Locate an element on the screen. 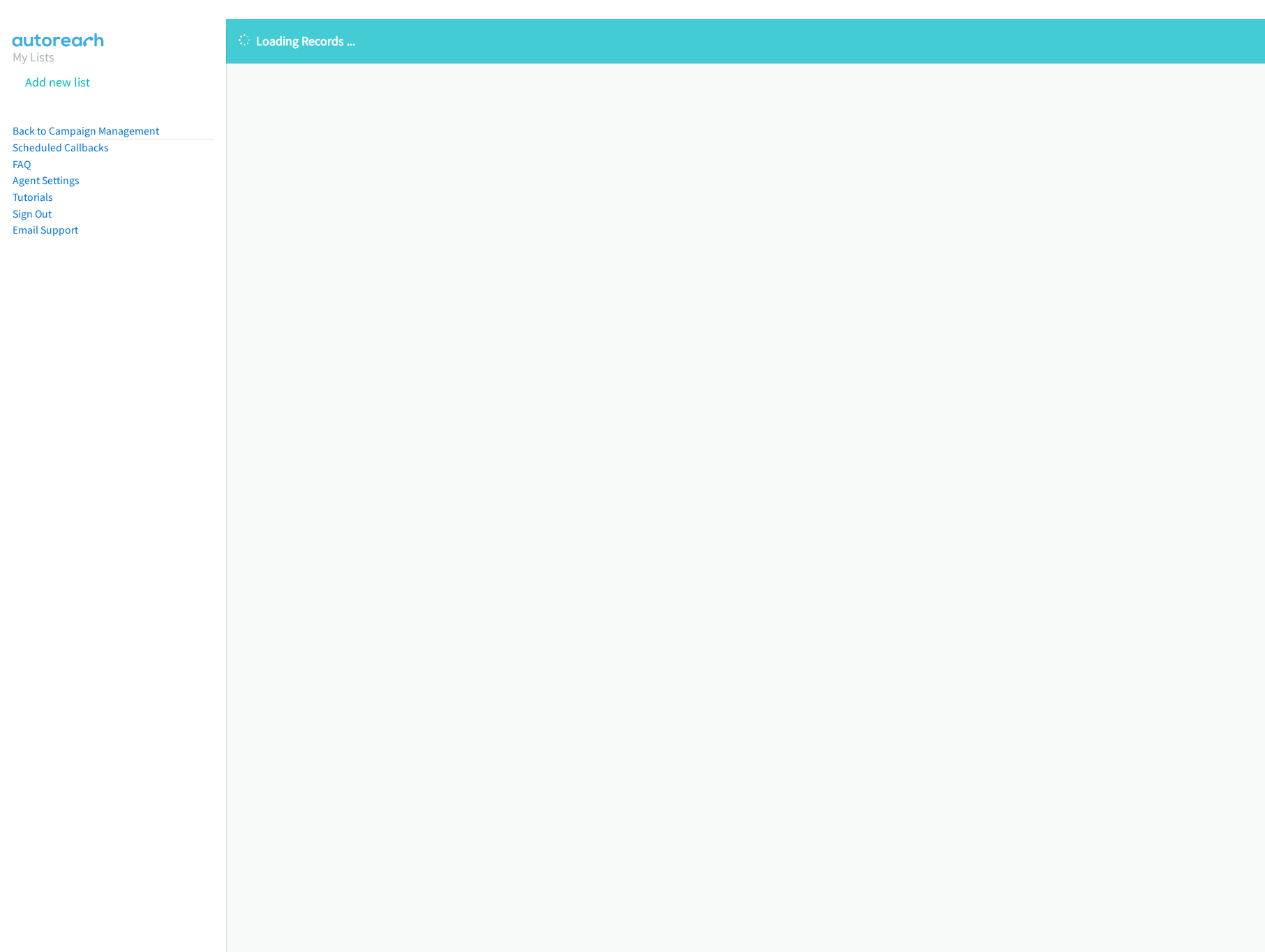 This screenshot has width=1265, height=952. a: Agent Settings is located at coordinates (46, 180).